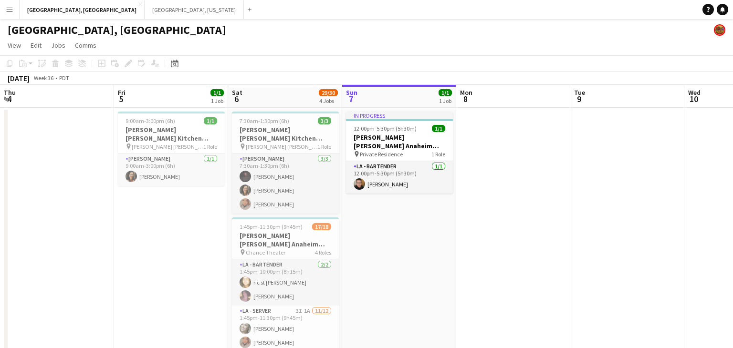  What do you see at coordinates (236, 99) in the screenshot?
I see `span: 6` at bounding box center [236, 99].